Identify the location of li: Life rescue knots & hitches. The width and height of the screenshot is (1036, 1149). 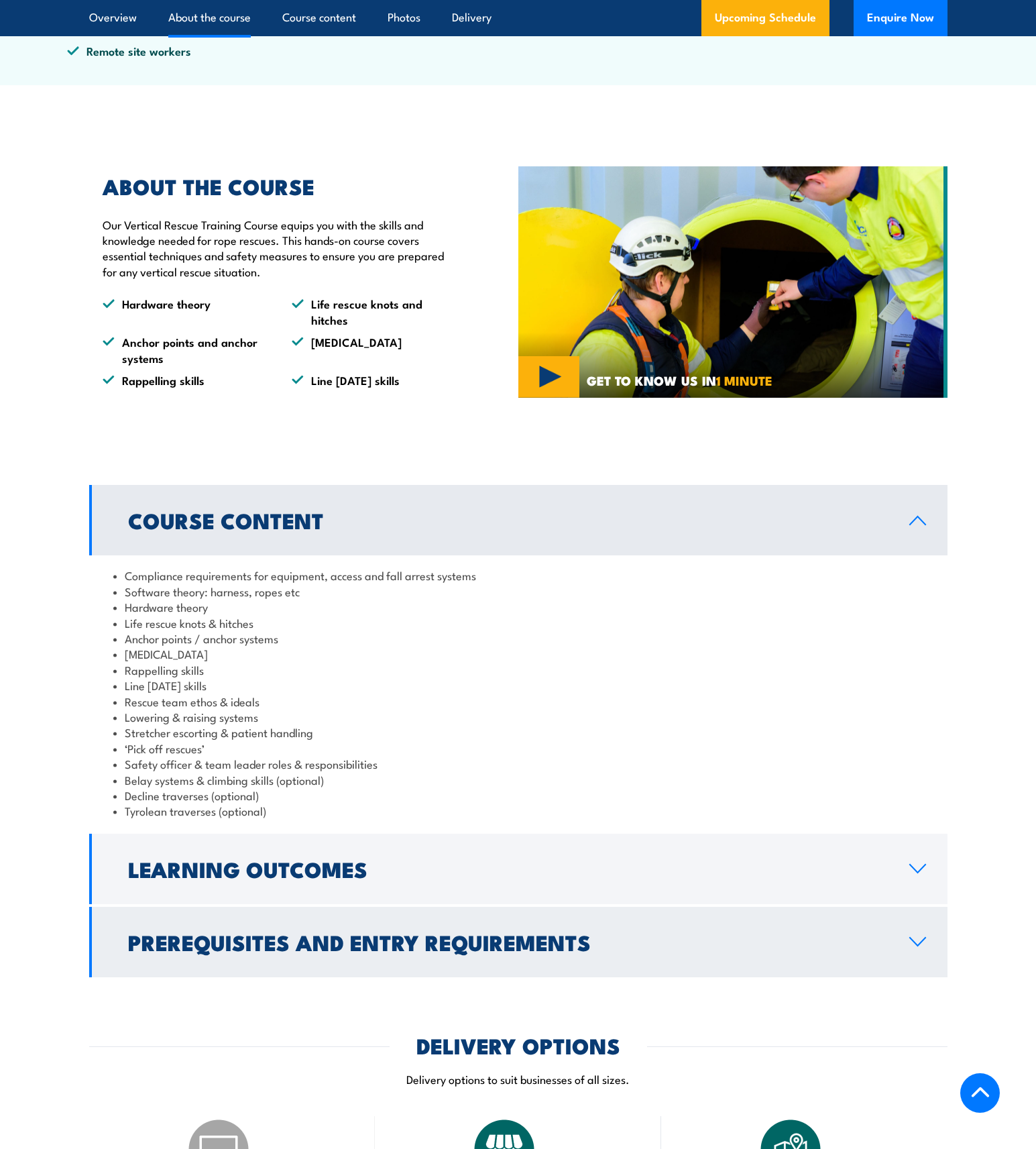
(518, 623).